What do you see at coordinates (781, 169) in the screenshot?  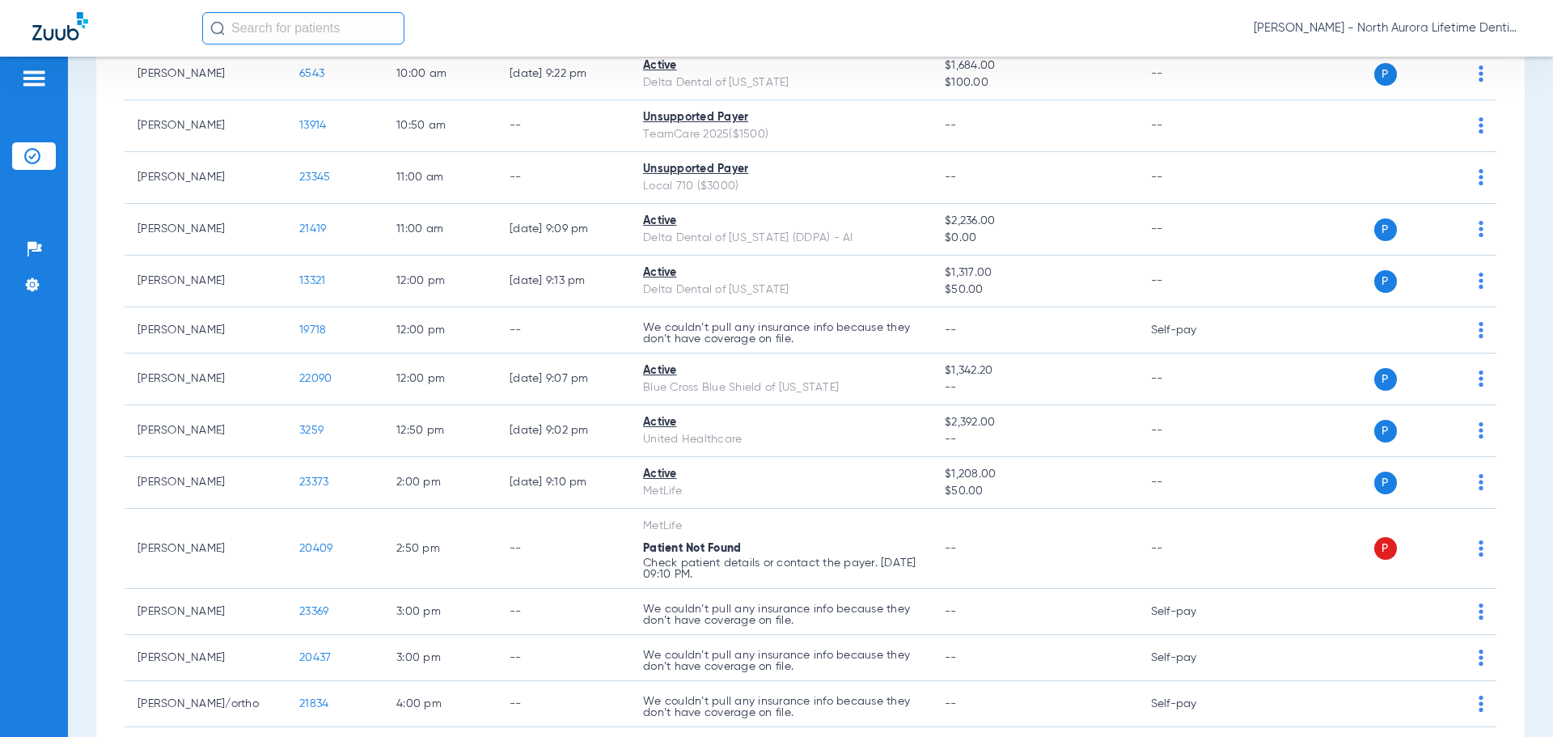 I see `div: Unsupported Payer` at bounding box center [781, 169].